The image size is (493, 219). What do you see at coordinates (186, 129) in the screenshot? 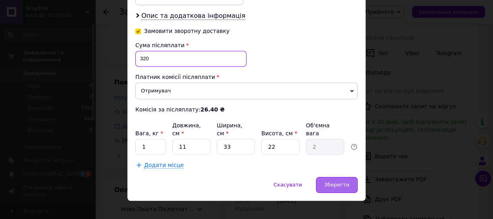
I see `label: Довжина, см` at bounding box center [186, 129].